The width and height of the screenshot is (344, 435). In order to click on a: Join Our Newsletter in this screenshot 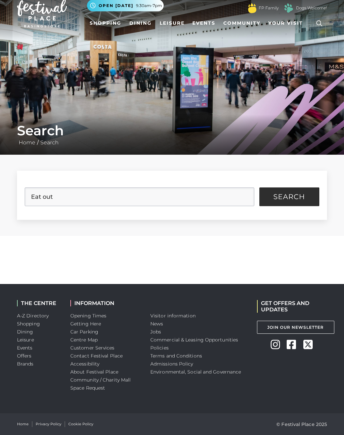, I will do `click(296, 327)`.